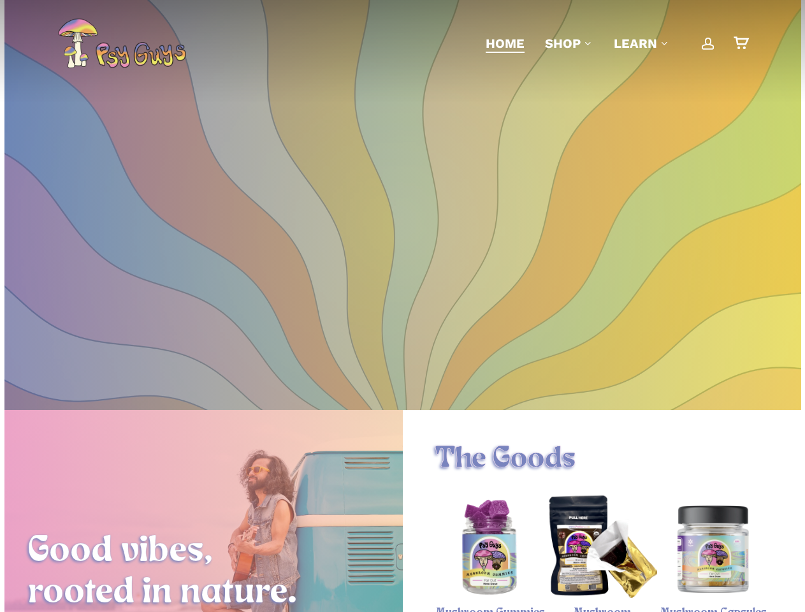 The height and width of the screenshot is (612, 805). What do you see at coordinates (122, 43) in the screenshot?
I see `img: PsyGuys` at bounding box center [122, 43].